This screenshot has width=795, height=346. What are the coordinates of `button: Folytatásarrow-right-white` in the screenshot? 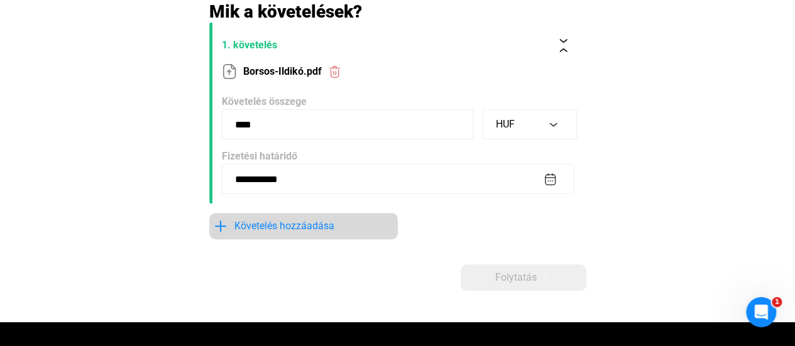 It's located at (523, 278).